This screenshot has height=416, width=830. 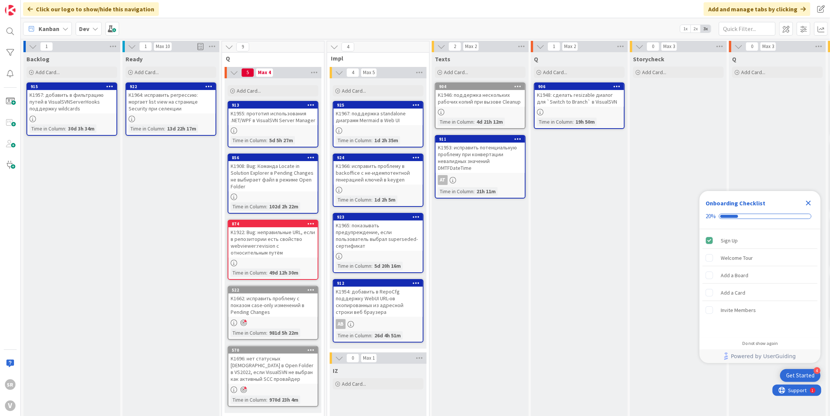 I want to click on div: Invite Members is incomplete., so click(x=761, y=310).